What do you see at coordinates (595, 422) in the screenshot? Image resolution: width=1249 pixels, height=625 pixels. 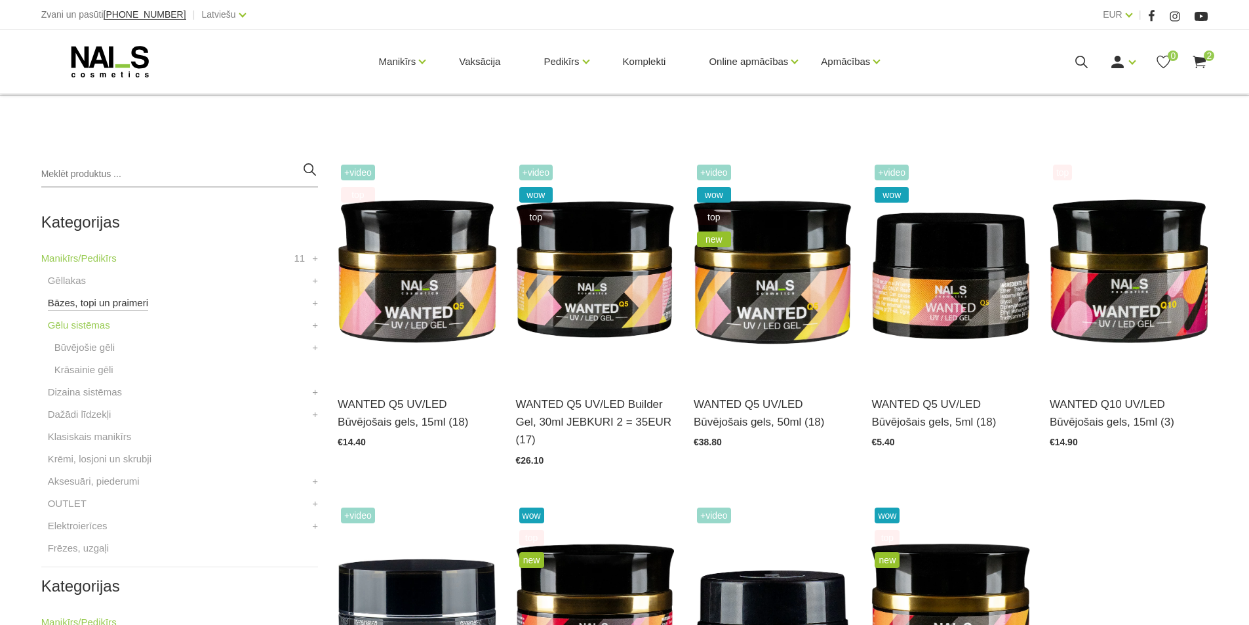 I see `a: WANTED Q5 UV/LED Builder Gel, 30ml JEBKURI 2 = 35EUR (17)` at bounding box center [595, 422].